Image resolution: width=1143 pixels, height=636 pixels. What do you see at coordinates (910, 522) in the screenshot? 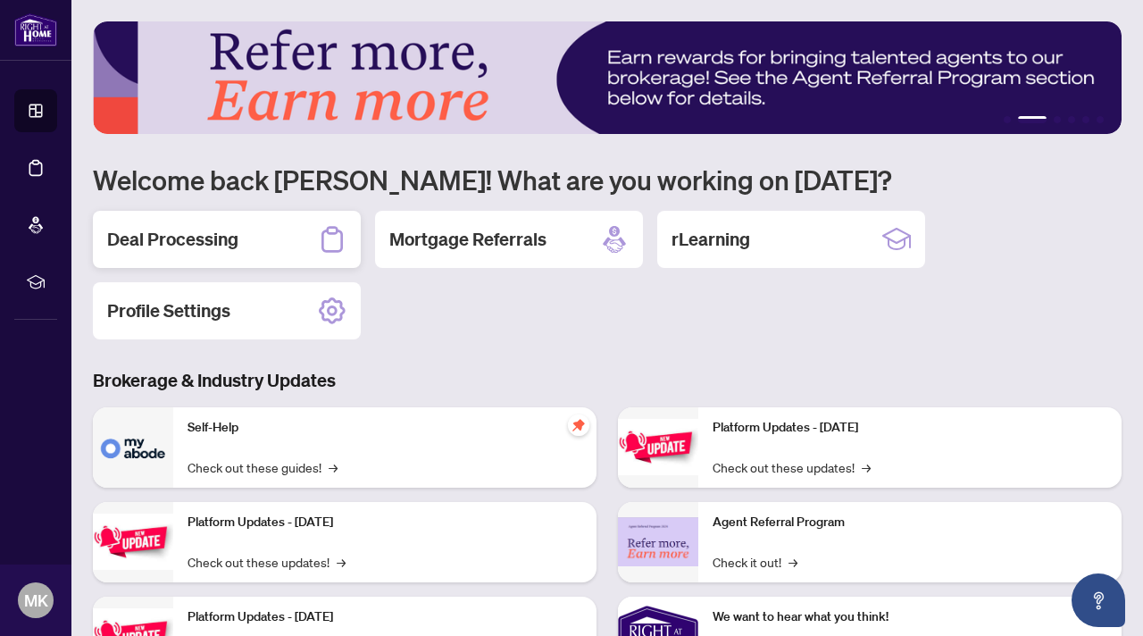
I see `p: Agent Referral Program` at bounding box center [910, 522].